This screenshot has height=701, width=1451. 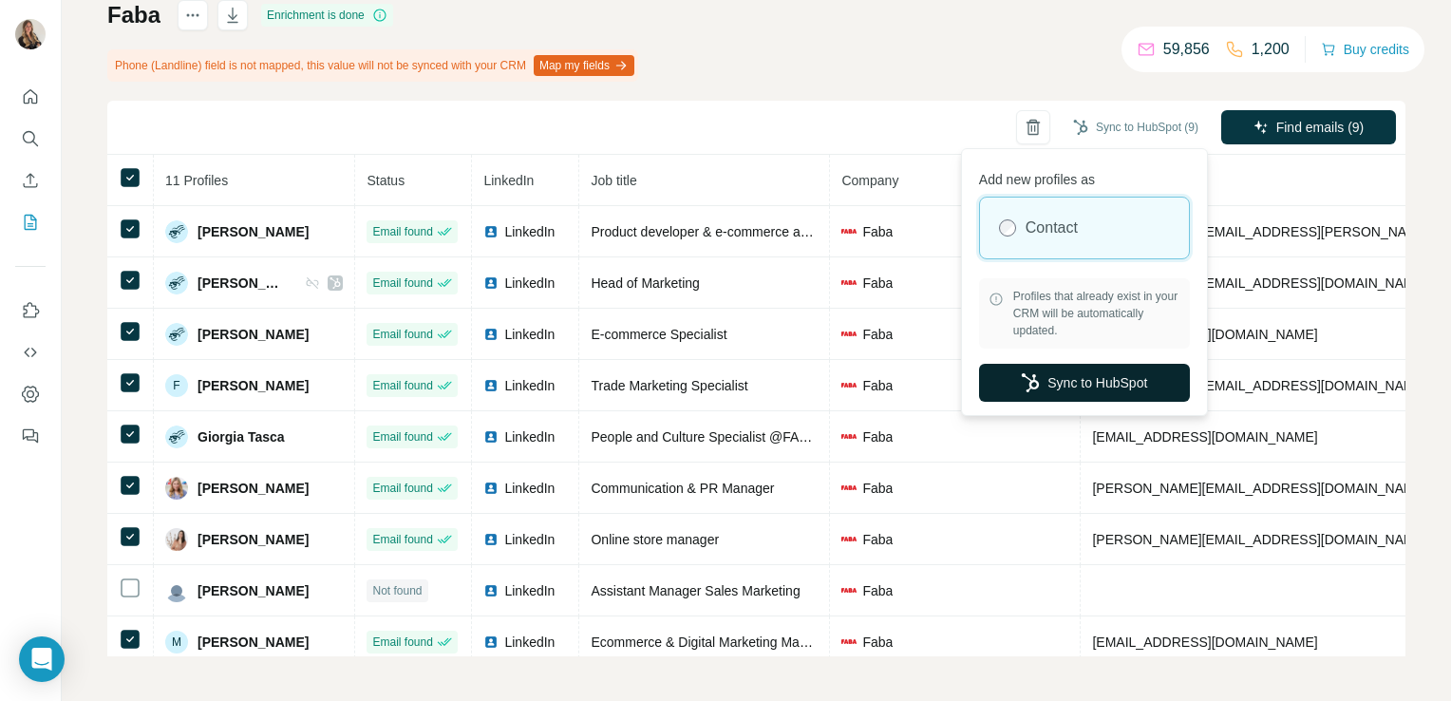 I want to click on span: Not found, so click(x=397, y=591).